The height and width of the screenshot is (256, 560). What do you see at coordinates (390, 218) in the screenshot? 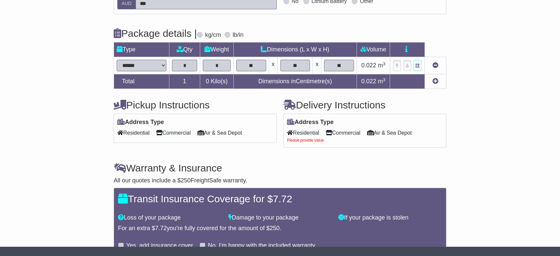
I see `div: If your package is stolen` at bounding box center [390, 218].